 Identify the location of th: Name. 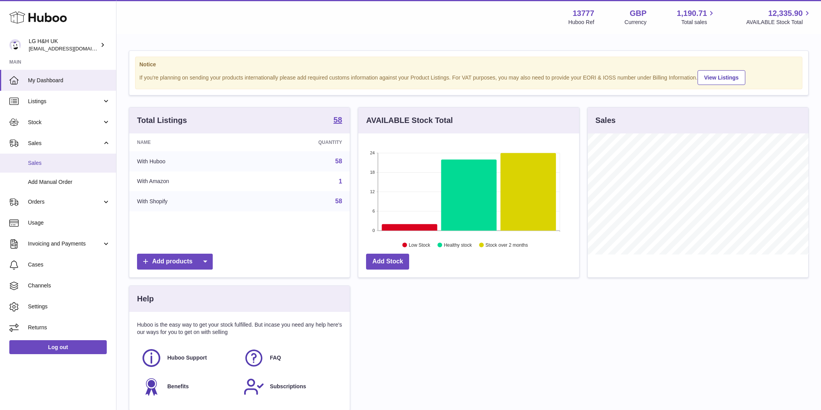
(189, 142).